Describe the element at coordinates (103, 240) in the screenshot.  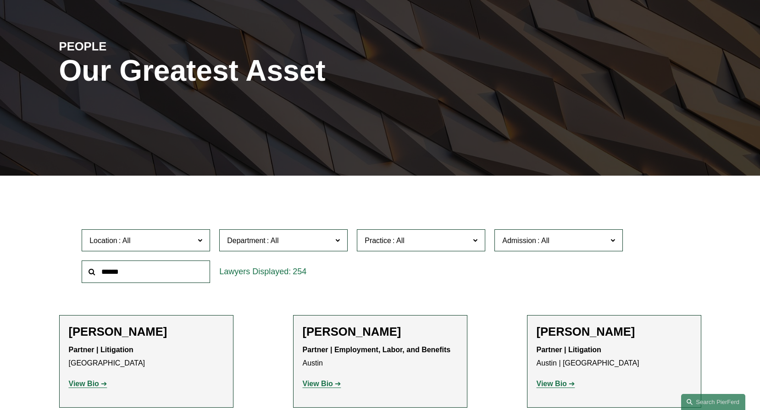
I see `span: Location` at that location.